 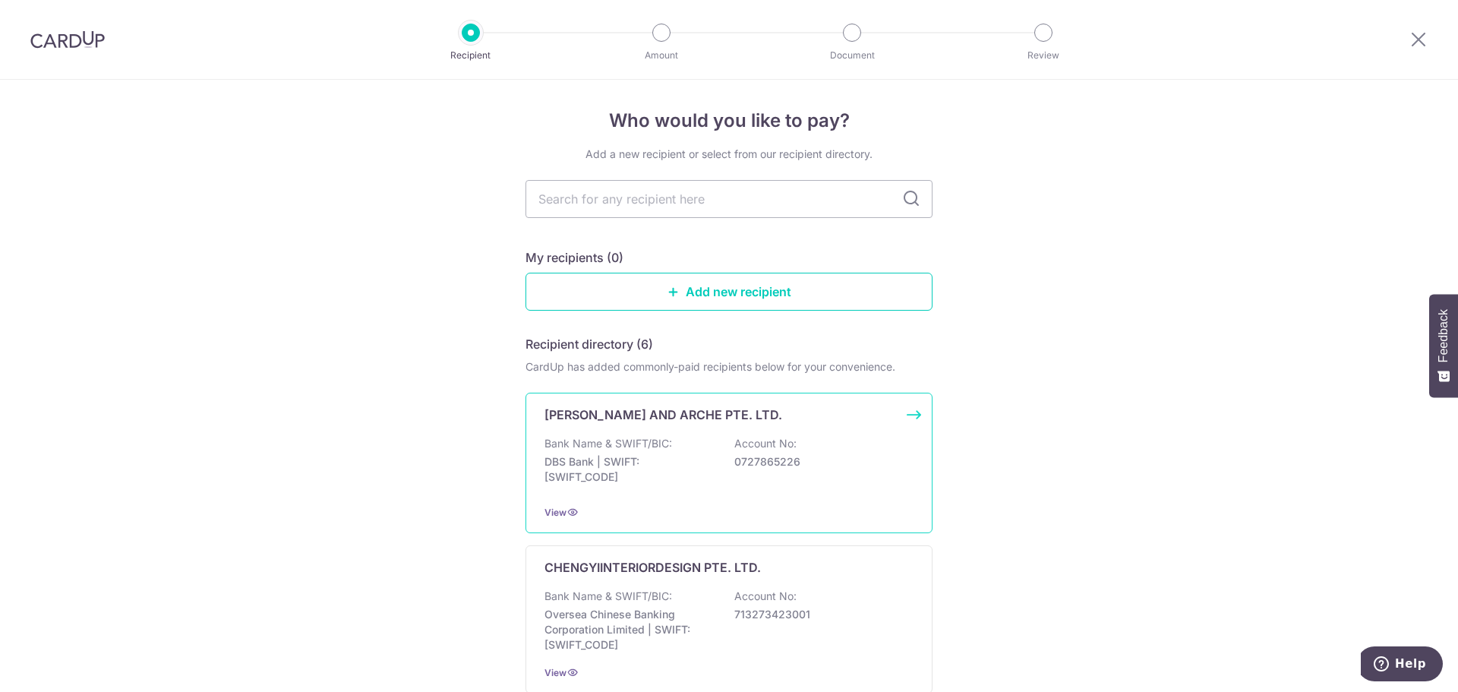 What do you see at coordinates (653, 567) in the screenshot?
I see `p: CHENGYIINTERIORDESIGN PTE. LTD.` at bounding box center [653, 567].